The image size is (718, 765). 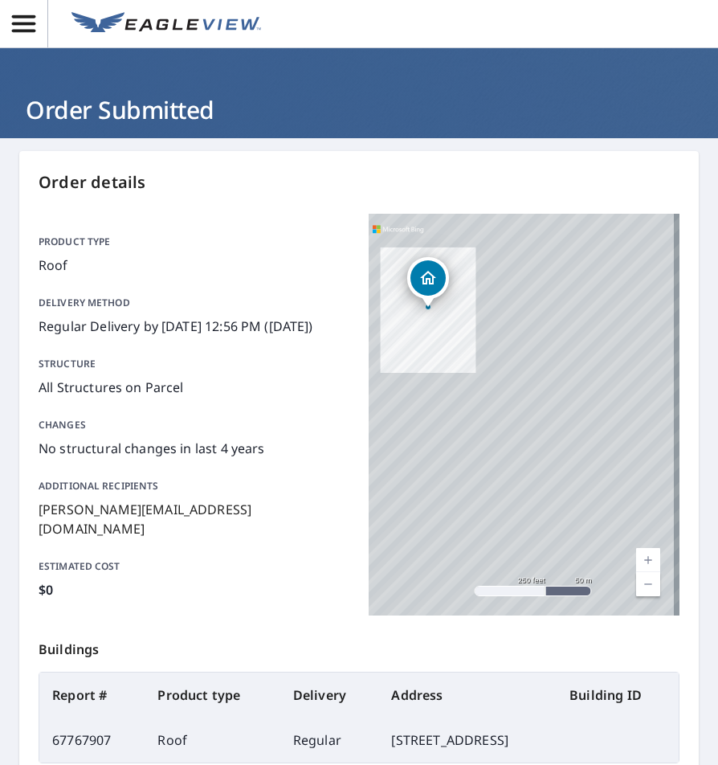 What do you see at coordinates (194, 265) in the screenshot?
I see `p: Roof` at bounding box center [194, 265].